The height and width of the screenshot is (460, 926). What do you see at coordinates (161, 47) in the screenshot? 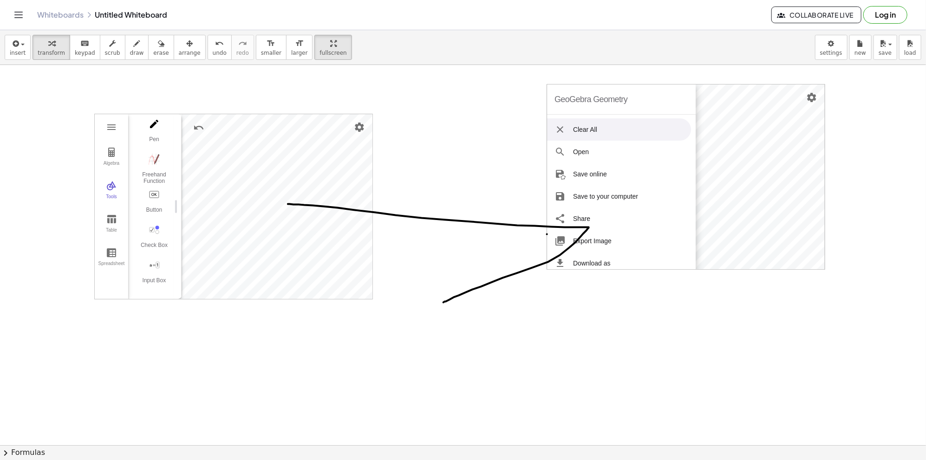
I see `button: erase` at bounding box center [161, 47].